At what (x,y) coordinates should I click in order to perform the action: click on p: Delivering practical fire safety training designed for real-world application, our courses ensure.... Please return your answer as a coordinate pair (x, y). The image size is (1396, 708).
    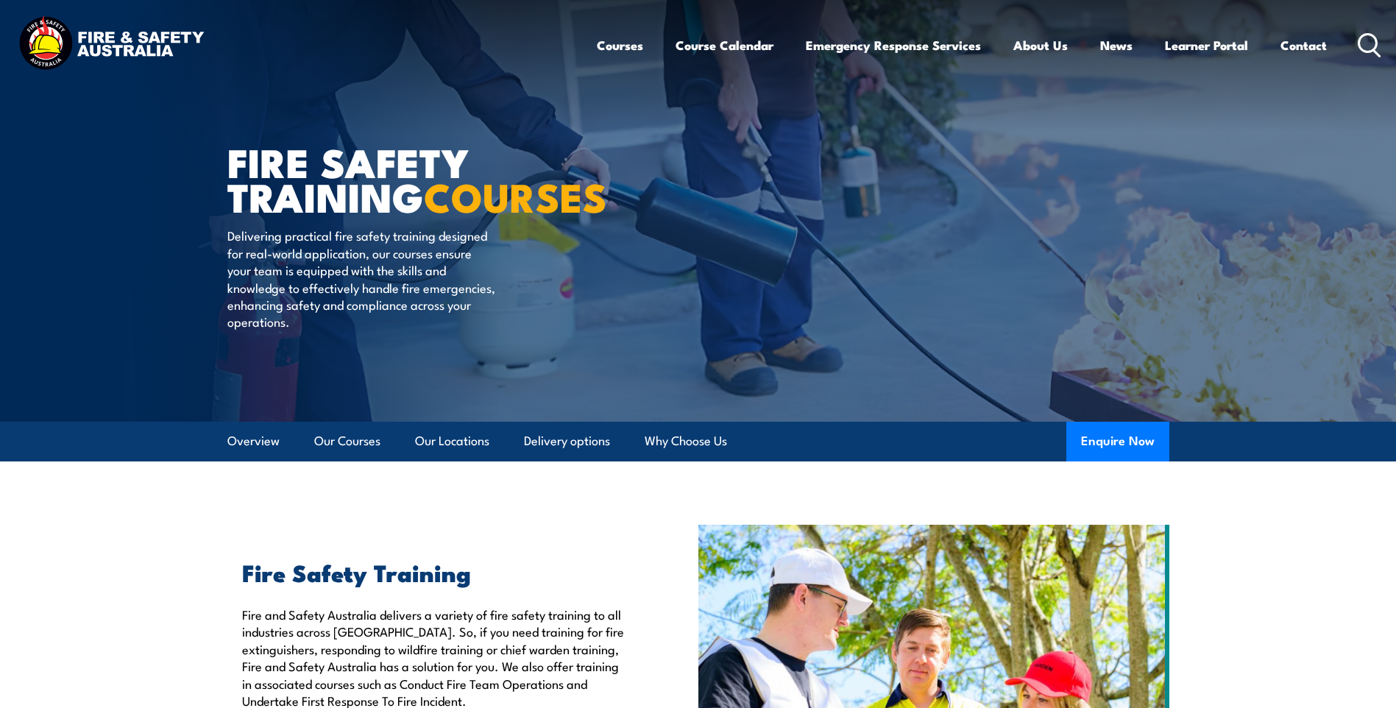
    Looking at the image, I should click on (361, 278).